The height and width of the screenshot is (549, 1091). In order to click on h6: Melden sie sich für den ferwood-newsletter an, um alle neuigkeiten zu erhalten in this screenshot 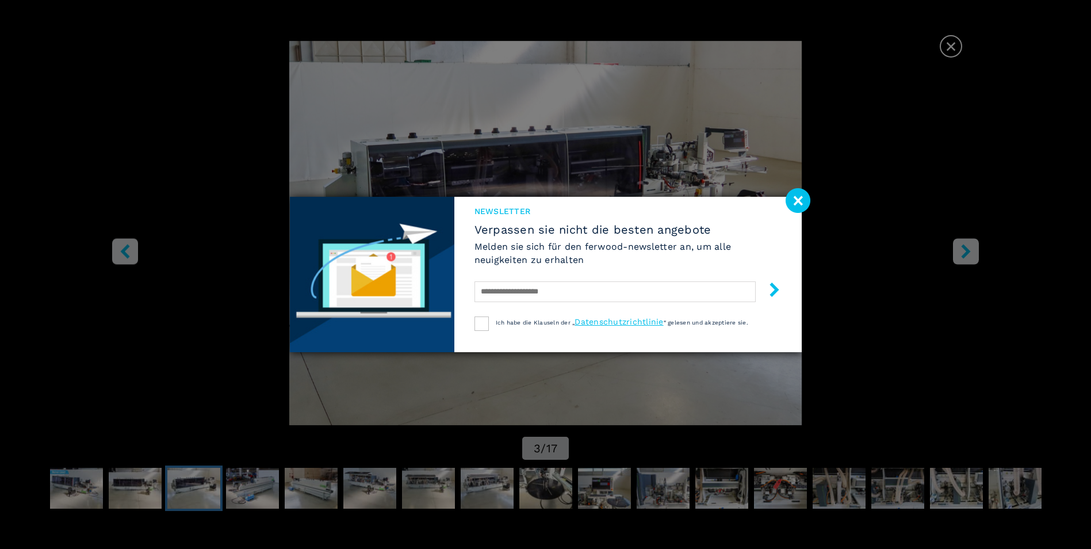, I will do `click(628, 253)`.